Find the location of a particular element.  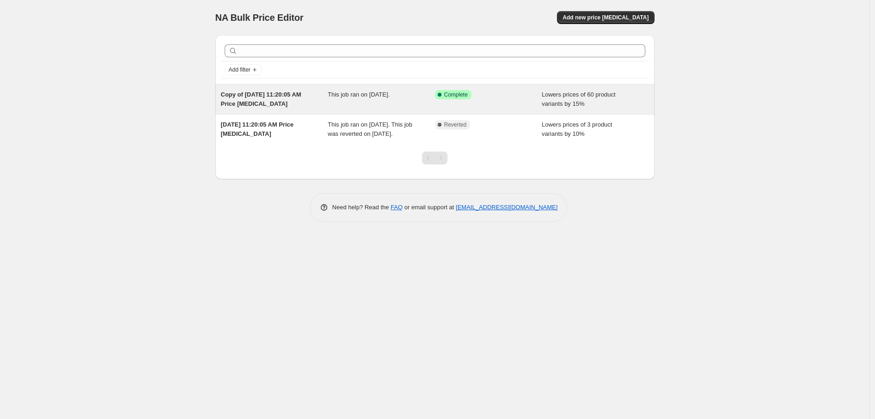

span: Lowers prices of 60 product variants by 15% is located at coordinates (579, 99).